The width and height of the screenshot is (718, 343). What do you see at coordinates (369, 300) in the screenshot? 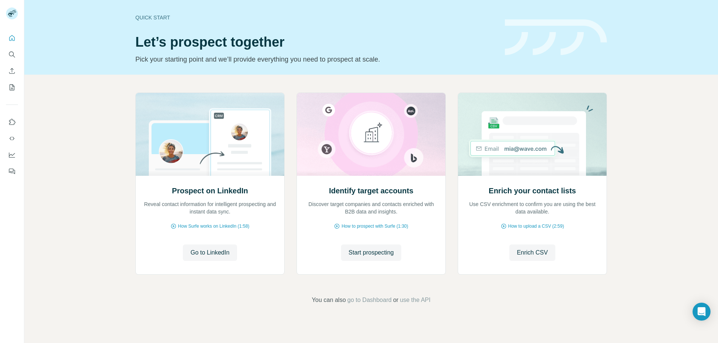
I see `button: go to Dashboard` at bounding box center [369, 300].